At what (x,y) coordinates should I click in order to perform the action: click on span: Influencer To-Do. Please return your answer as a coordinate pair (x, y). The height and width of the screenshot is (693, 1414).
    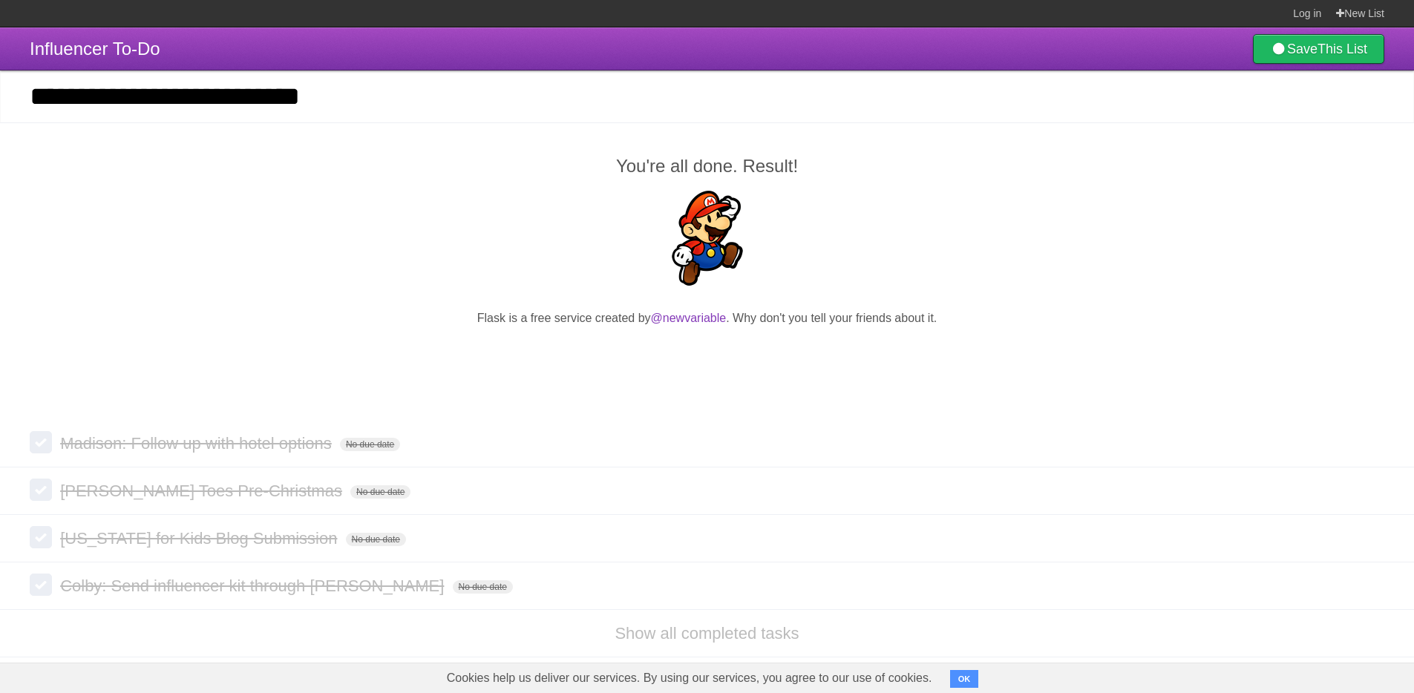
    Looking at the image, I should click on (95, 48).